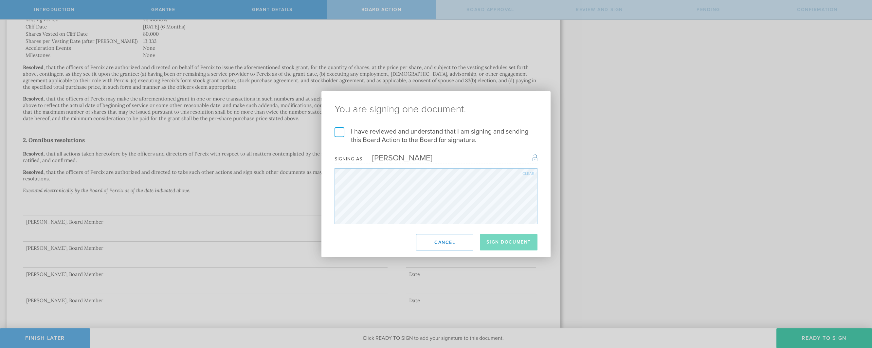 The height and width of the screenshot is (348, 872). I want to click on div: Chat Widget, so click(855, 313).